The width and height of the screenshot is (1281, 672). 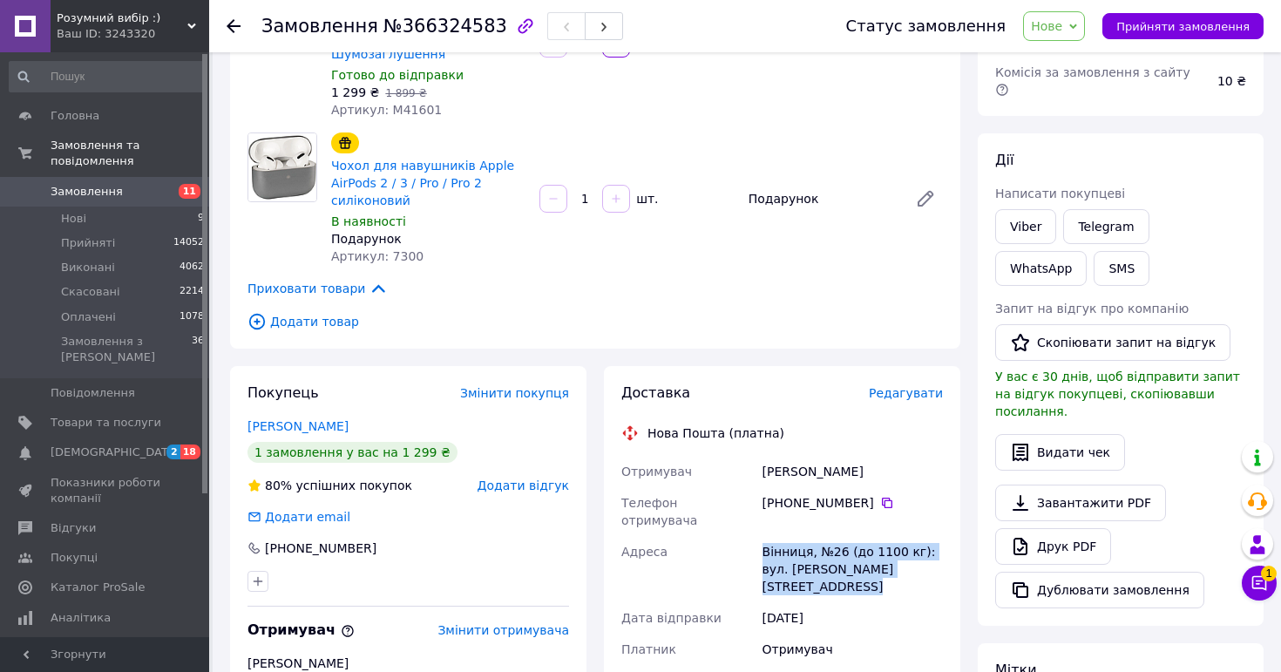 I want to click on button: Чат з покупцем1, so click(x=1259, y=583).